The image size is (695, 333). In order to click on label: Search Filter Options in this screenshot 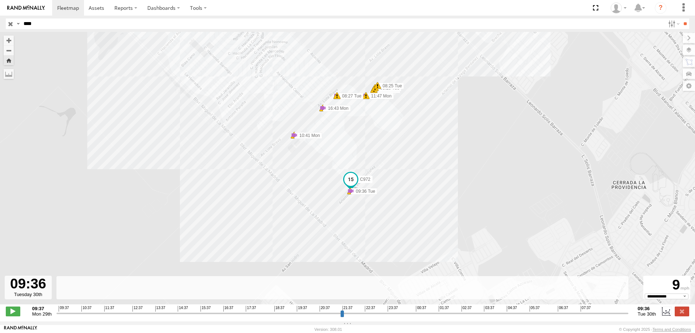, I will do `click(673, 24)`.